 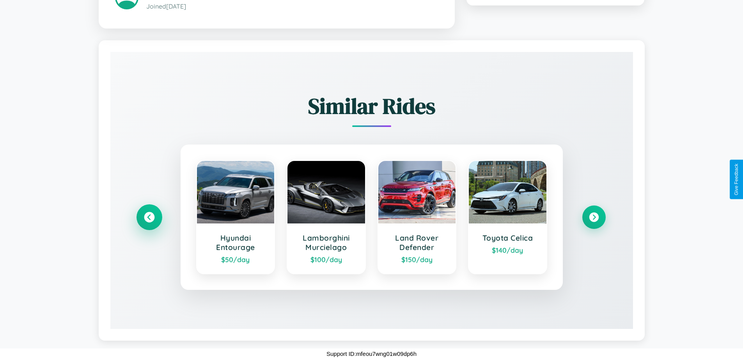 I want to click on h3: Toyota Celica, so click(x=508, y=238).